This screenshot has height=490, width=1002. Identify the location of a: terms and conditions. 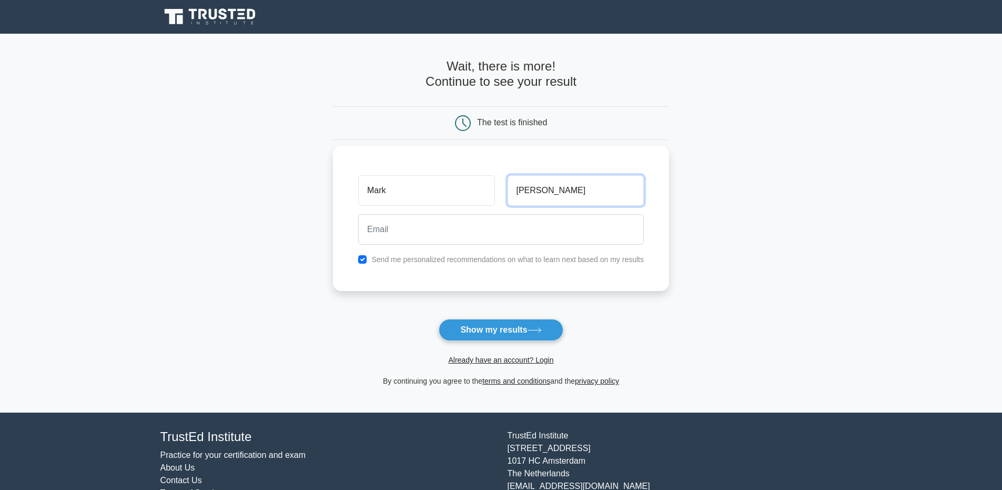
(516, 381).